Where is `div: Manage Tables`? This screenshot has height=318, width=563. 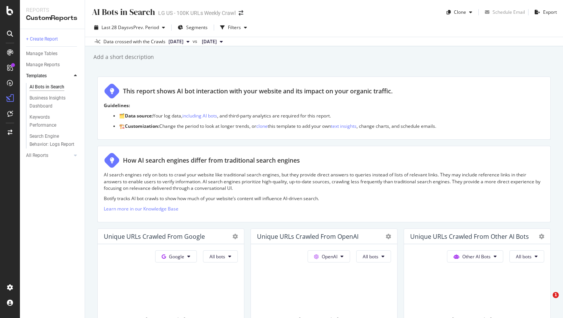 div: Manage Tables is located at coordinates (42, 54).